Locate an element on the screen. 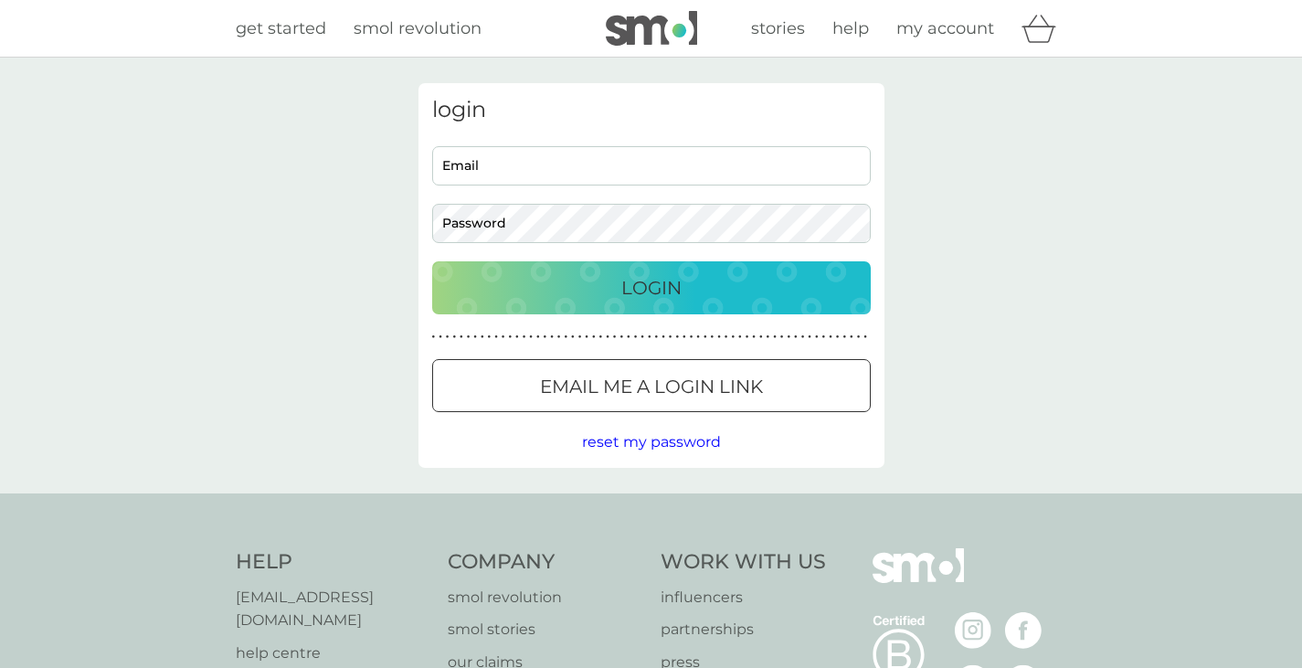  span: help is located at coordinates (851, 28).